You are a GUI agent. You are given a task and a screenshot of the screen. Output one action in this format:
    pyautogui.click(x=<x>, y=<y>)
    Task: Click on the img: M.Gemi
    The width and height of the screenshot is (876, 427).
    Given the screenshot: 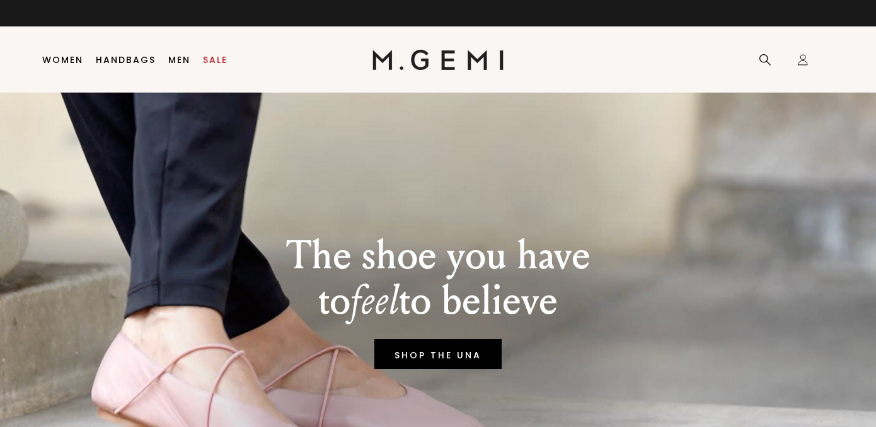 What is the action you would take?
    pyautogui.click(x=438, y=60)
    